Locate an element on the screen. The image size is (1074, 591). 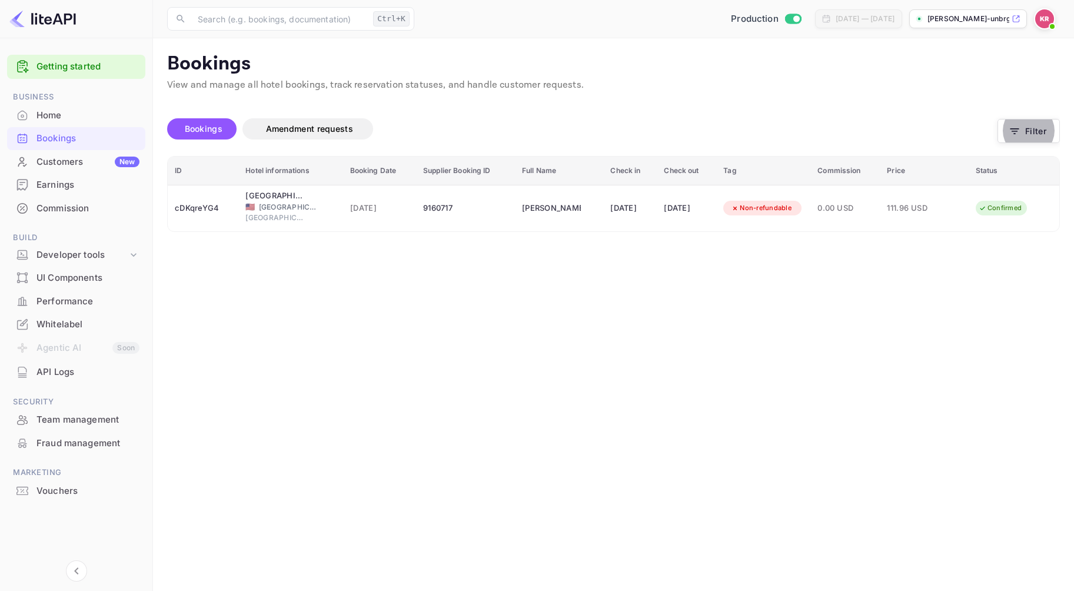
span: 0.00 USD is located at coordinates (845, 208).